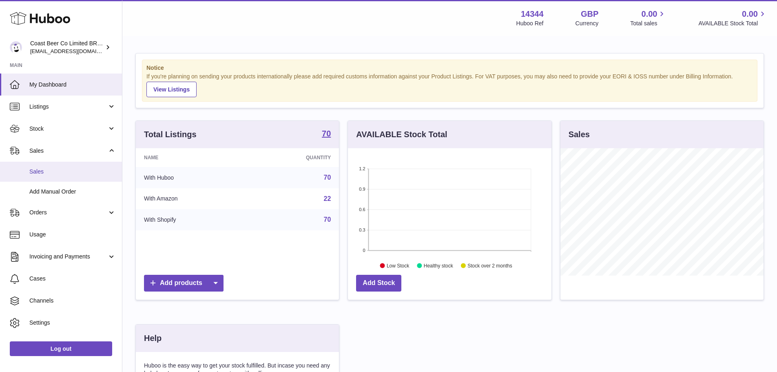  What do you see at coordinates (170, 134) in the screenshot?
I see `h3: Total Listings` at bounding box center [170, 134].